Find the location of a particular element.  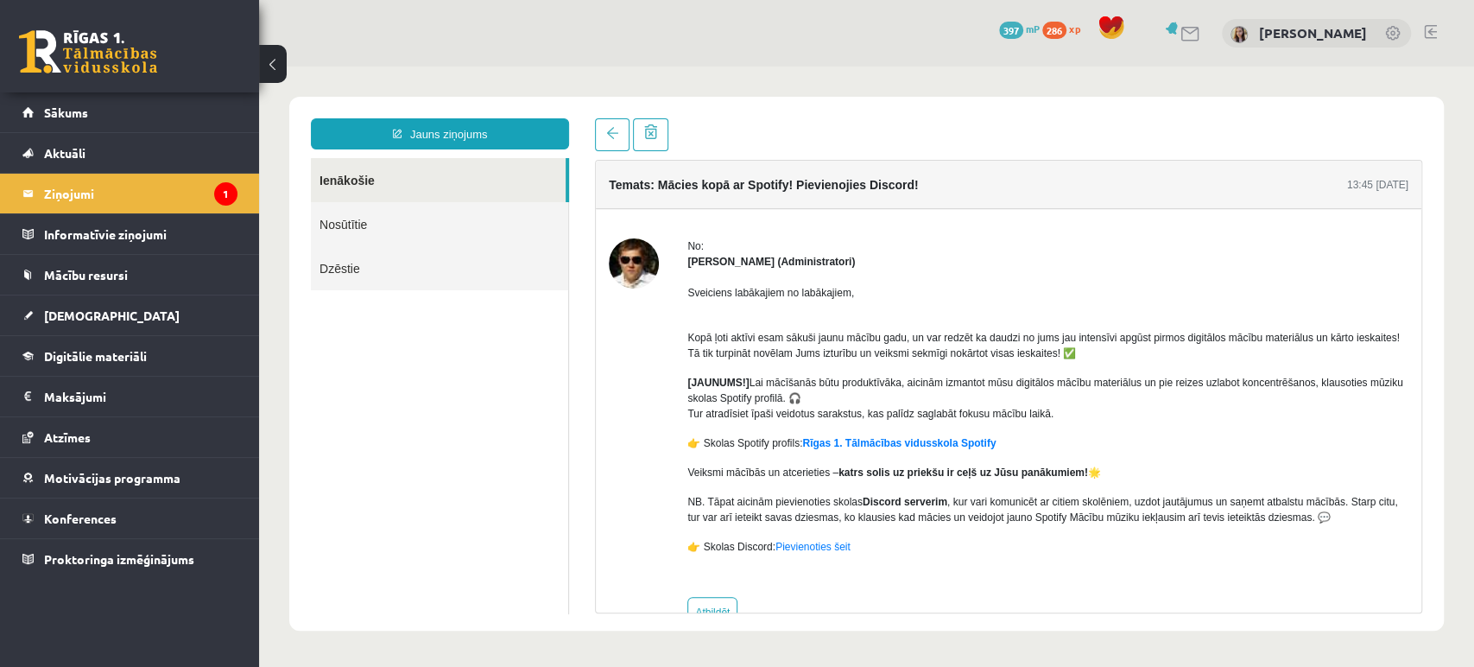

span: Digitālie materiāli is located at coordinates (95, 356).